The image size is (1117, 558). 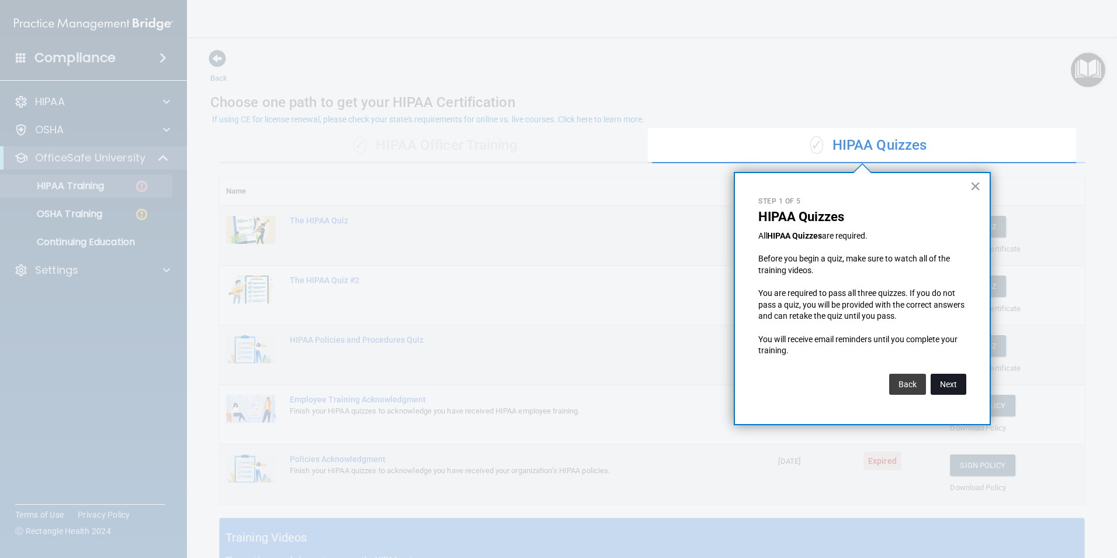 What do you see at coordinates (795, 236) in the screenshot?
I see `strong: HIPAA Quizzes` at bounding box center [795, 236].